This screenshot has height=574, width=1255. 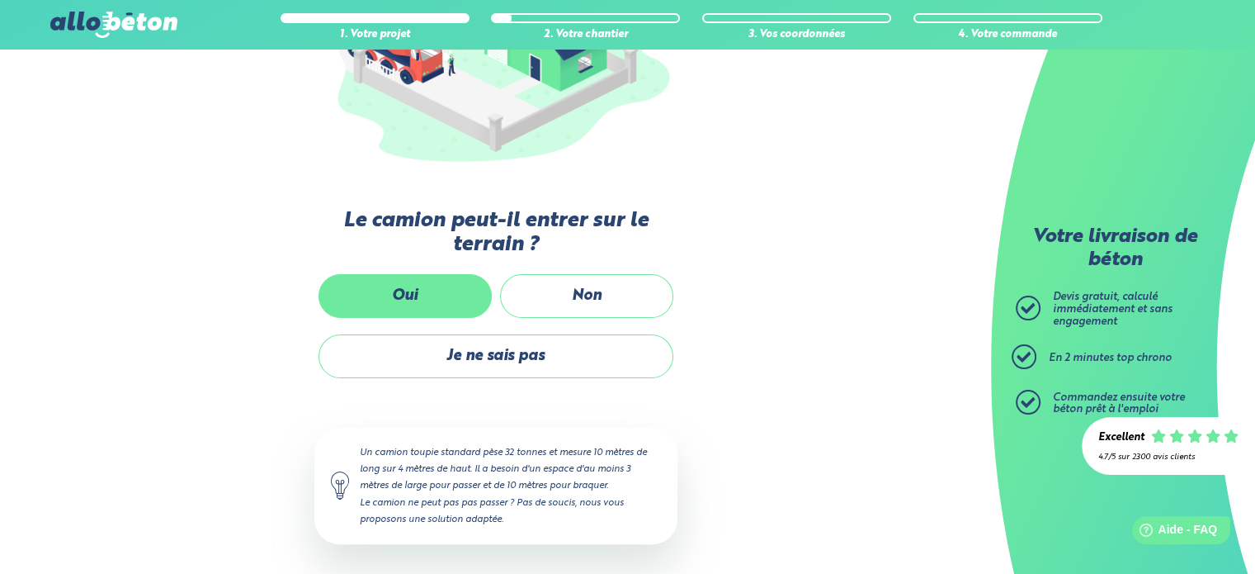 What do you see at coordinates (496, 485) in the screenshot?
I see `div: Un camion toupie standard pèse 32 tonnes et mesure 10 mètres de long sur 4 mètres de haut. Il a b...` at bounding box center [496, 485].